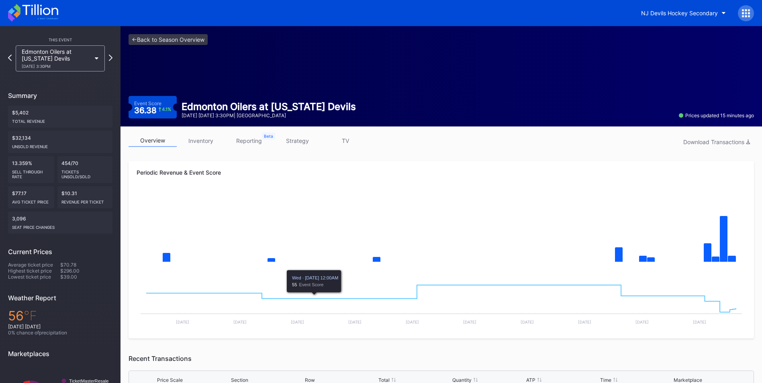  I want to click on a: TV, so click(346, 141).